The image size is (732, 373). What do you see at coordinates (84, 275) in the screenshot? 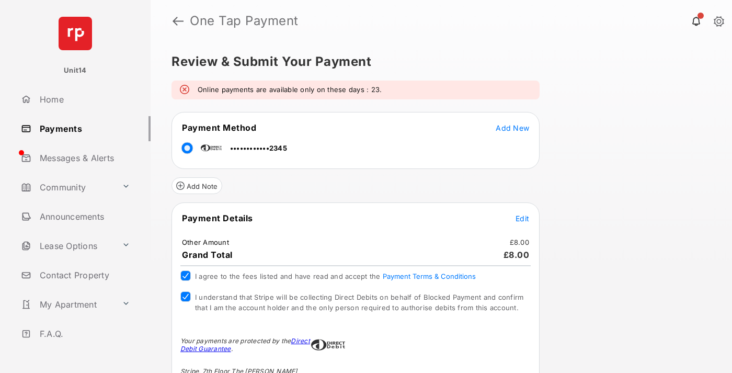
I see `a: Contact Property` at bounding box center [84, 275].